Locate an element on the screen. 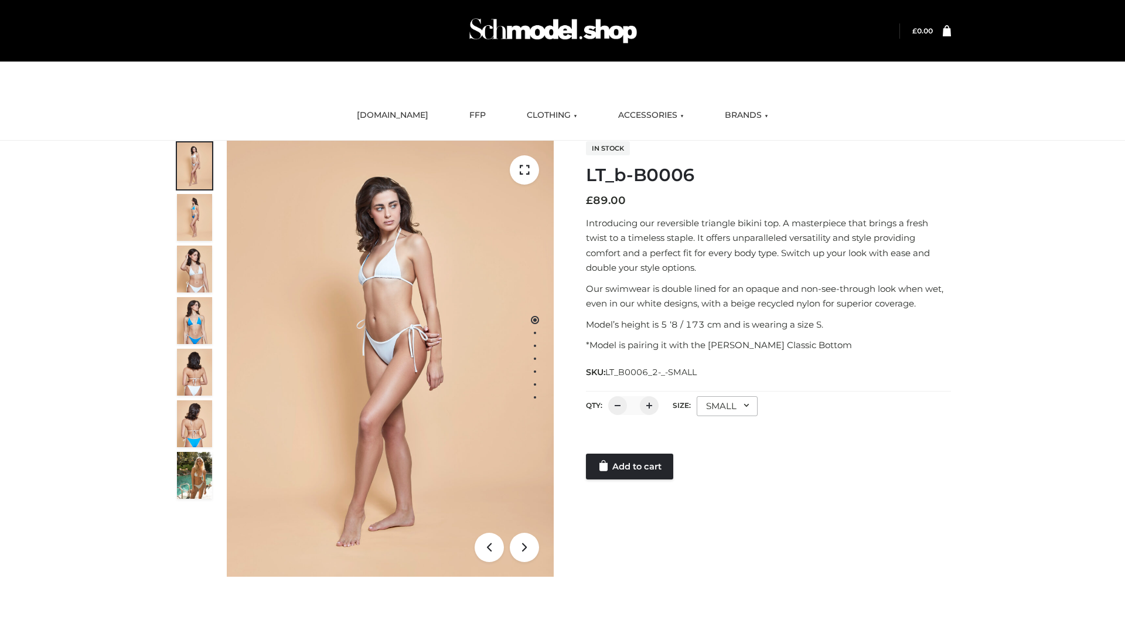 The height and width of the screenshot is (633, 1125). span: LT_B0006_2-_-SMALL is located at coordinates (651, 372).